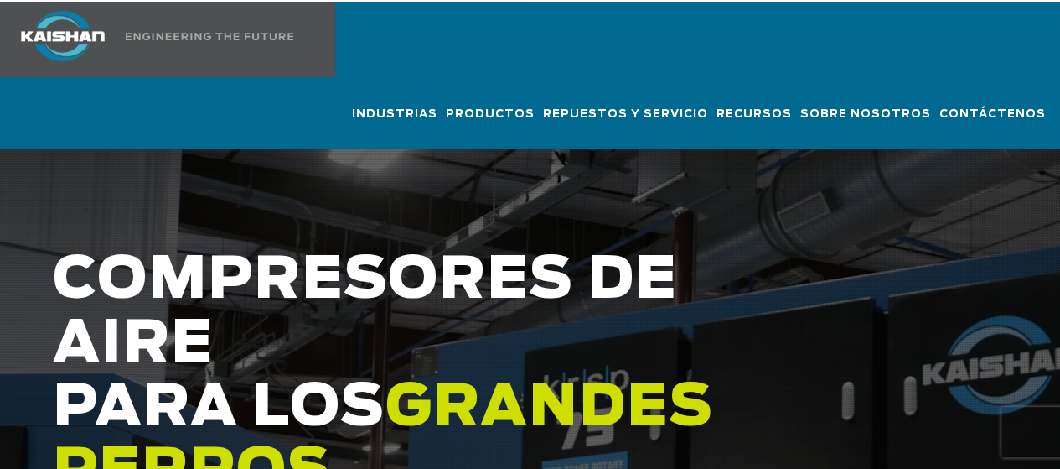 Image resolution: width=1060 pixels, height=469 pixels. What do you see at coordinates (219, 408) in the screenshot?
I see `font: PARA LOS` at bounding box center [219, 408].